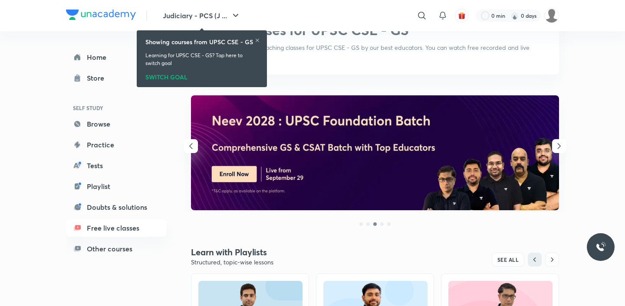 The width and height of the screenshot is (625, 306). I want to click on img: streak, so click(515, 16).